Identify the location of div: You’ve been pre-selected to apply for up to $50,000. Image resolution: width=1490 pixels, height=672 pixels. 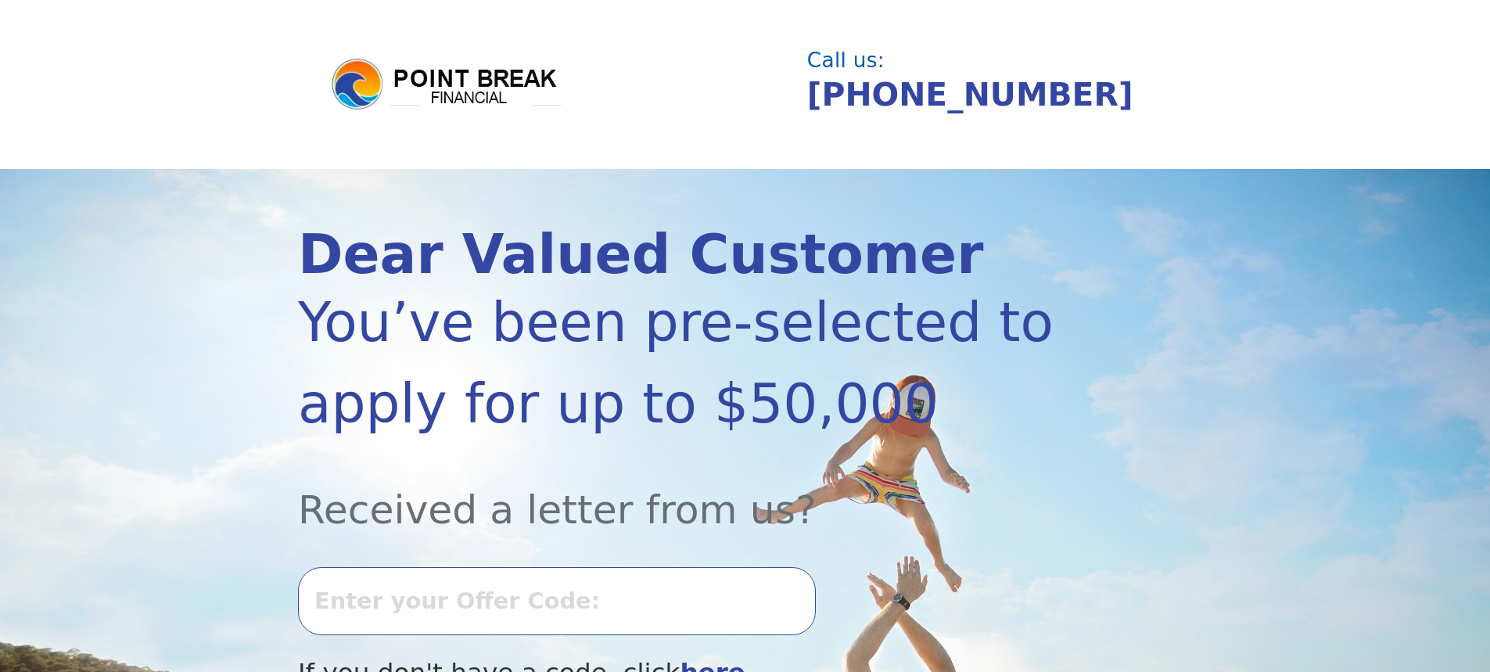
(678, 363).